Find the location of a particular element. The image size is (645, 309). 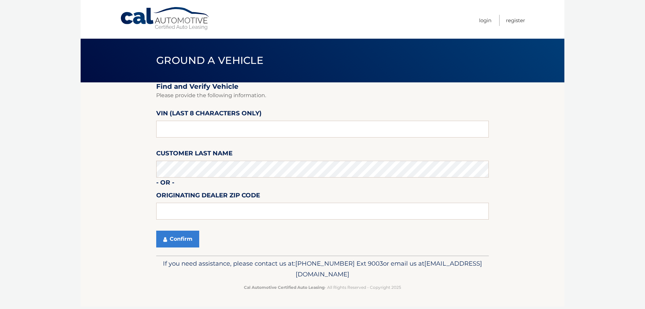

label: Originating Dealer Zip Code is located at coordinates (208, 196).